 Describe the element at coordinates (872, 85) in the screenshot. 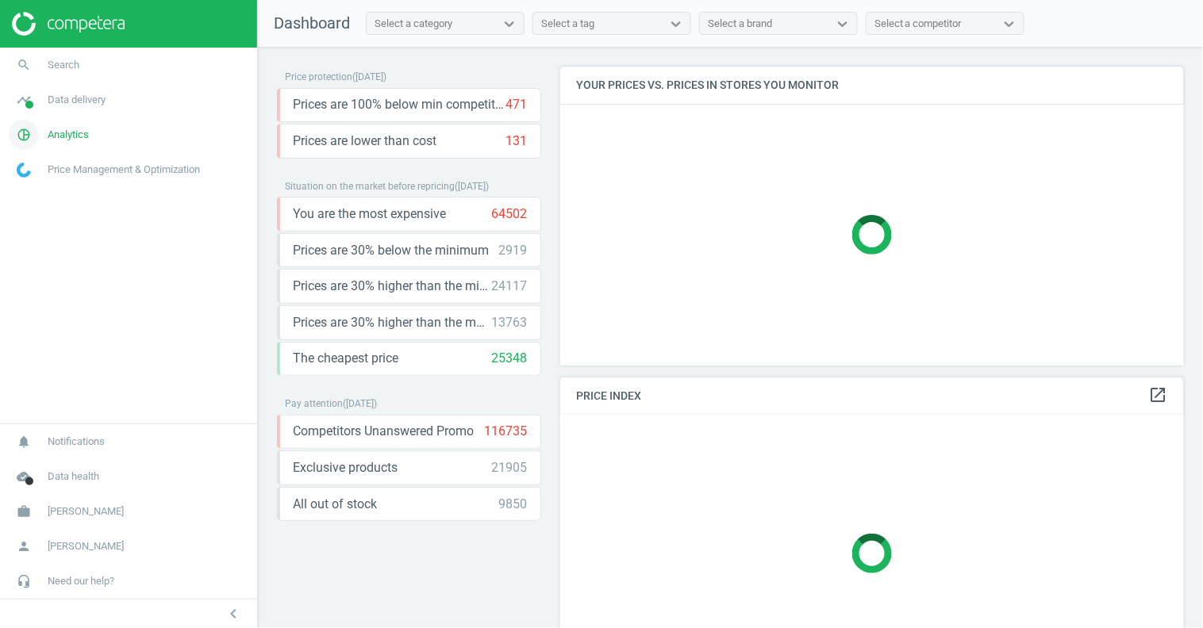

I see `h4: Your prices vs. prices in stores you monitor` at that location.